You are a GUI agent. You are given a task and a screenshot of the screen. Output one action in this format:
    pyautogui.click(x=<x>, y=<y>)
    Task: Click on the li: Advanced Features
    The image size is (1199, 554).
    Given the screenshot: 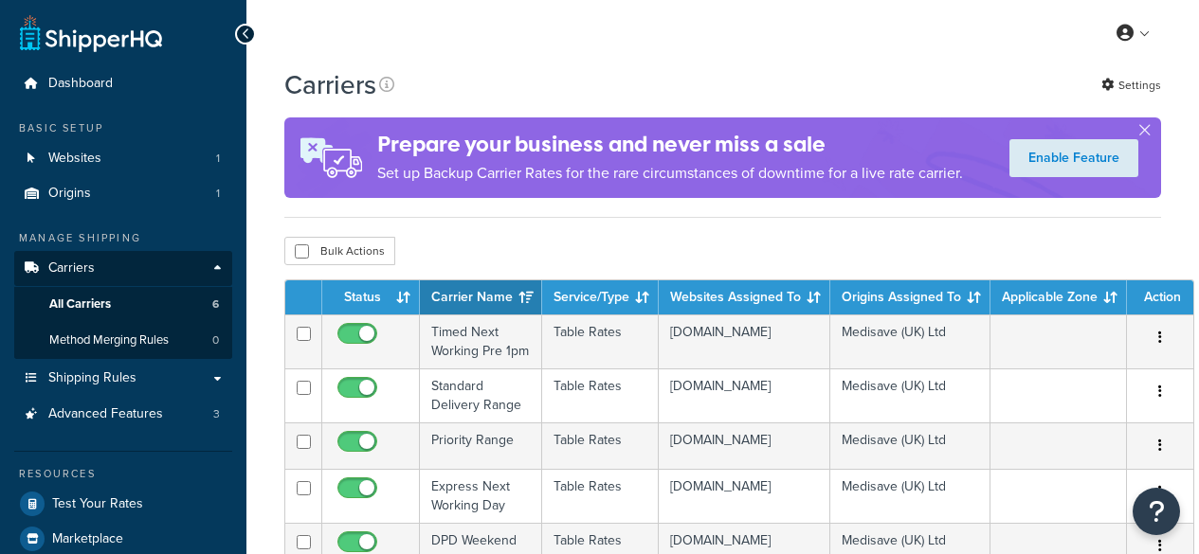 What is the action you would take?
    pyautogui.click(x=123, y=414)
    